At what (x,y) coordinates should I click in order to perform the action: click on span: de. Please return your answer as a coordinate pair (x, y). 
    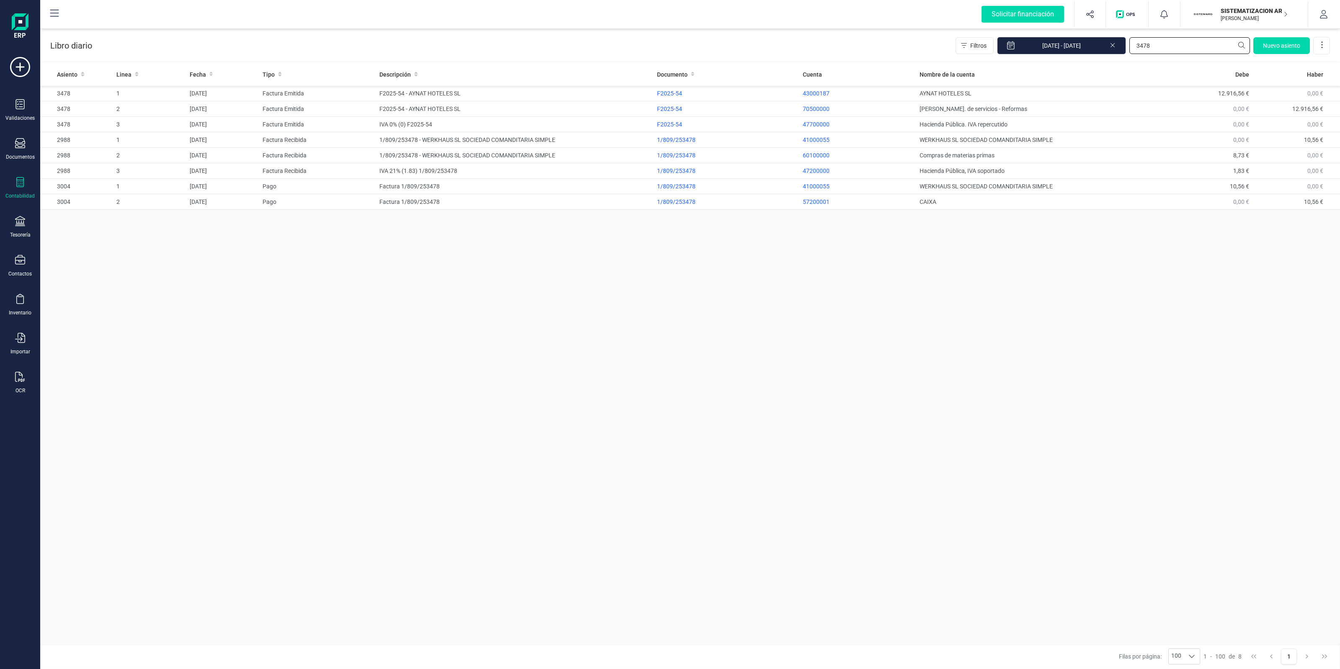
    Looking at the image, I should click on (1231, 656).